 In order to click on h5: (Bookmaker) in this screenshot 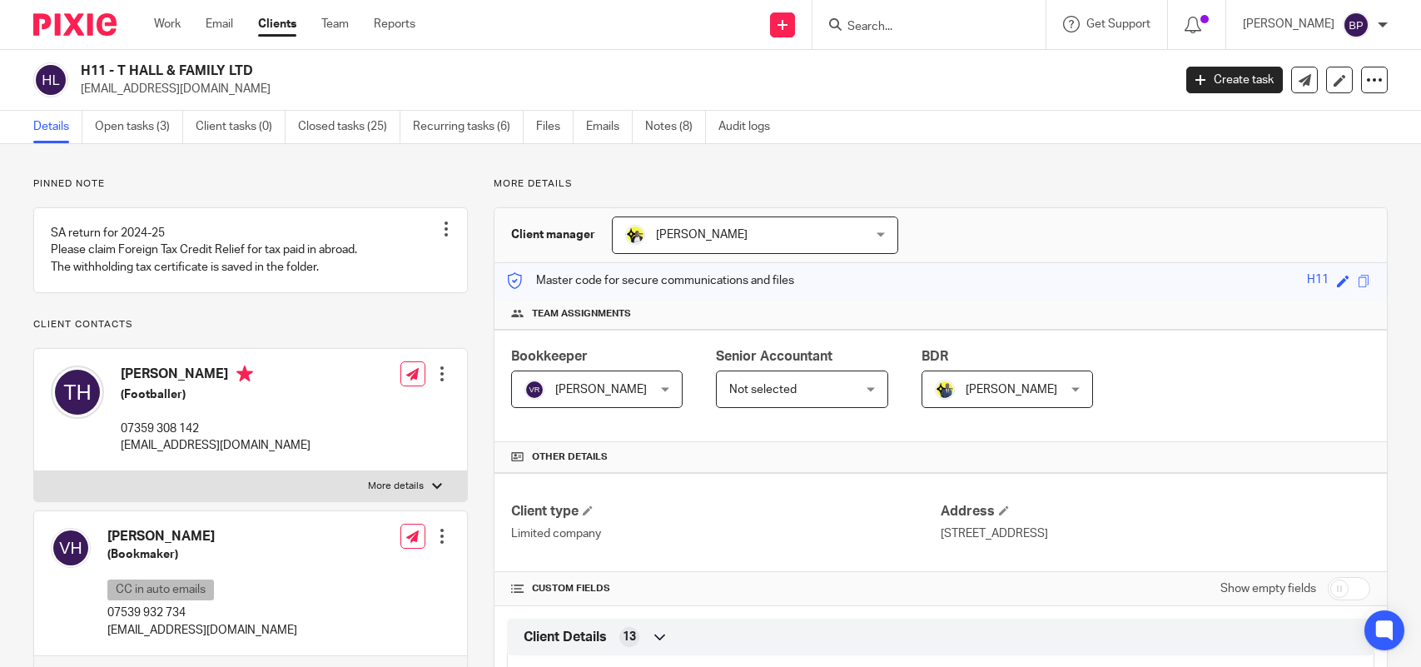, I will do `click(202, 554)`.